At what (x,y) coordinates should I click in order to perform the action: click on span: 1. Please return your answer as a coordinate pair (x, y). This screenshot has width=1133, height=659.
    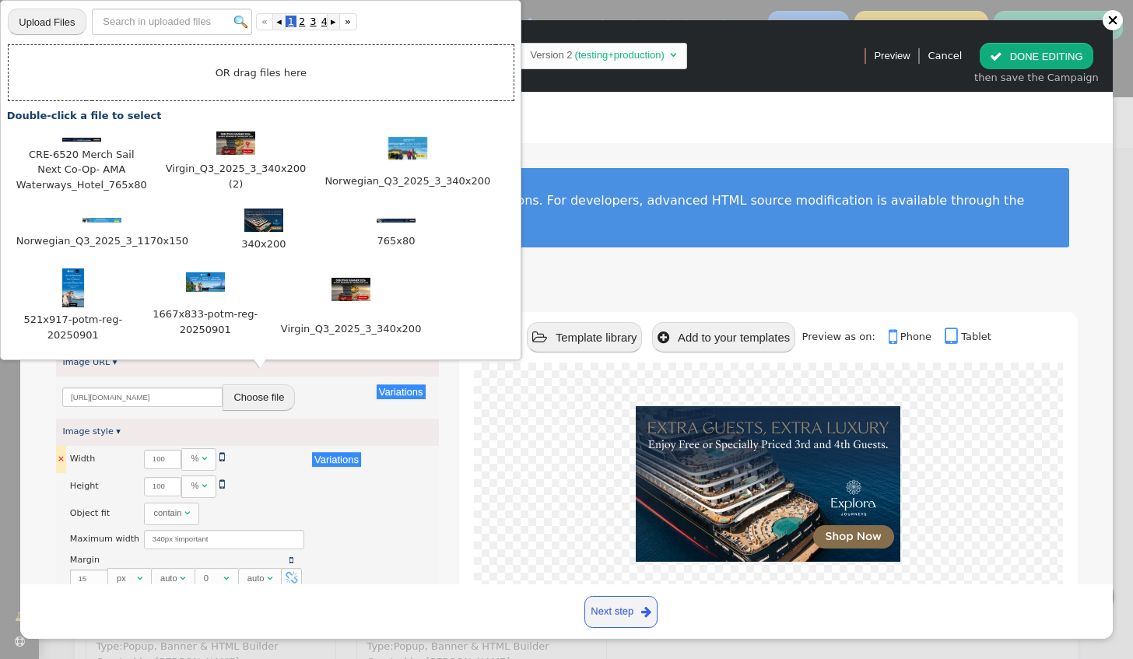
    Looking at the image, I should click on (291, 21).